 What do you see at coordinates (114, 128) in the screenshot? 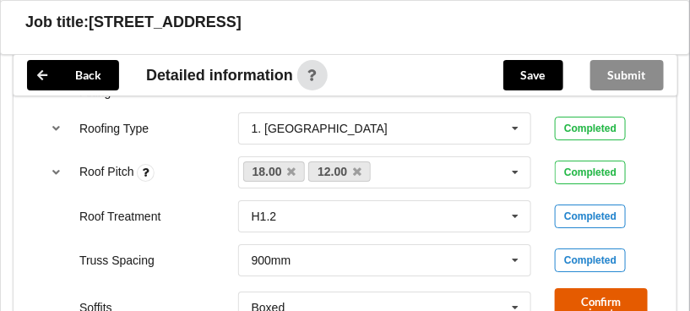
I see `label: Roofing Type` at bounding box center [114, 128].